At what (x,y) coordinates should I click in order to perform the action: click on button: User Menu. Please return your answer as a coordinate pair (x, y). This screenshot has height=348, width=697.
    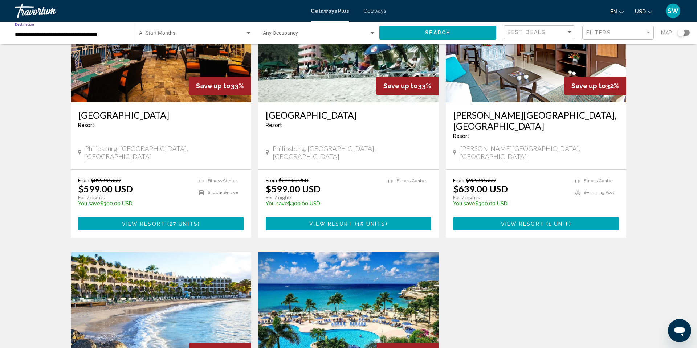
    Looking at the image, I should click on (673, 11).